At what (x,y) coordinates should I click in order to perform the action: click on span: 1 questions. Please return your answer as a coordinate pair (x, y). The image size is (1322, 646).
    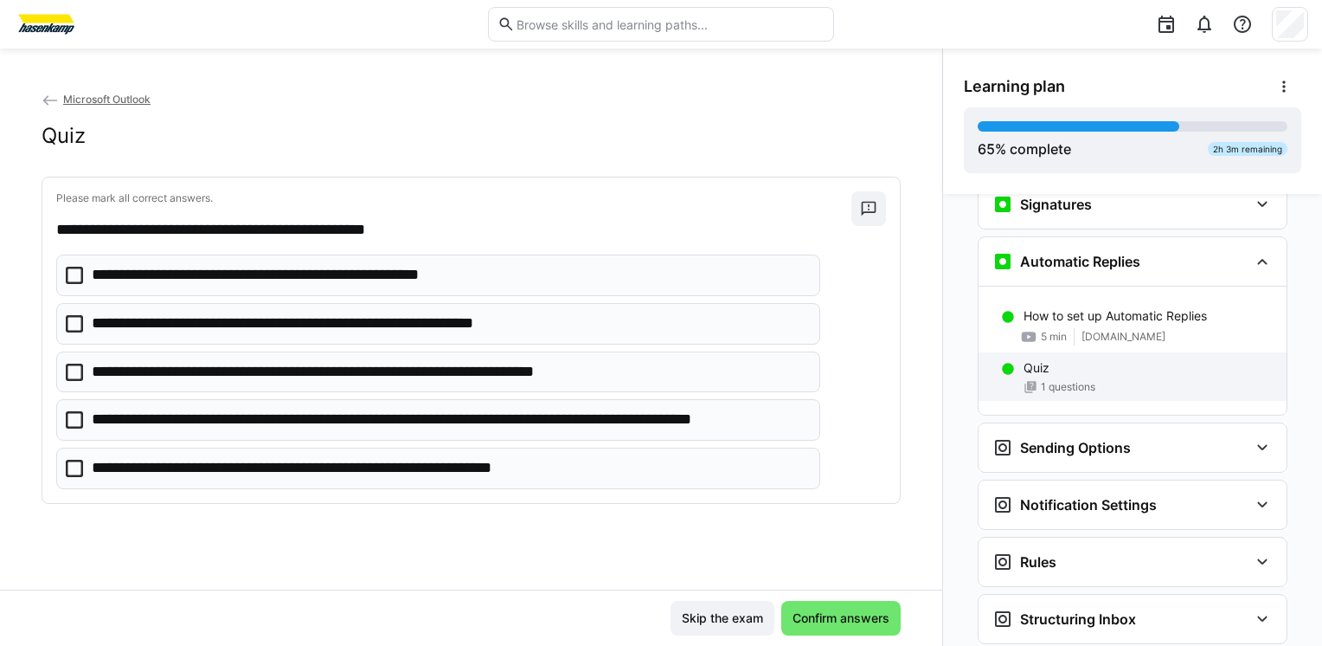
    Looking at the image, I should click on (1068, 387).